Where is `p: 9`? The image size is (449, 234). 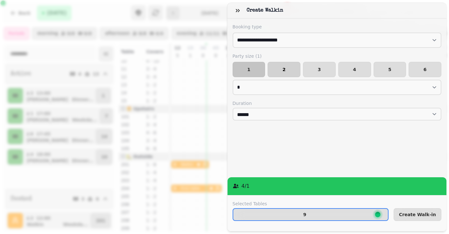 p: 9 is located at coordinates (305, 214).